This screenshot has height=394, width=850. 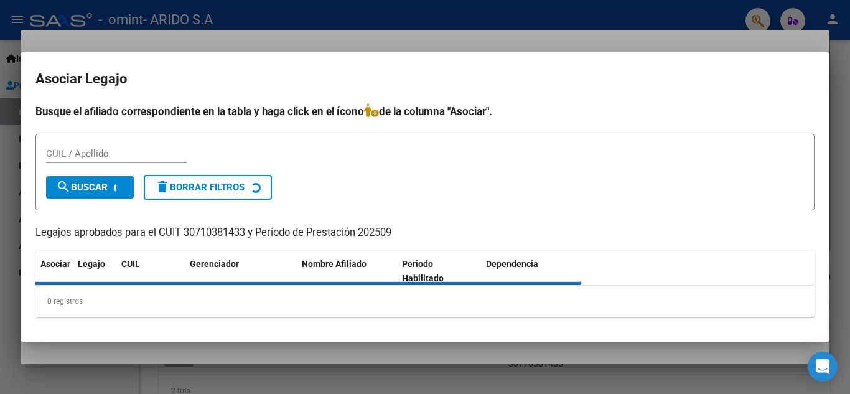 I want to click on datatable-header-cell: Asociar, so click(x=54, y=271).